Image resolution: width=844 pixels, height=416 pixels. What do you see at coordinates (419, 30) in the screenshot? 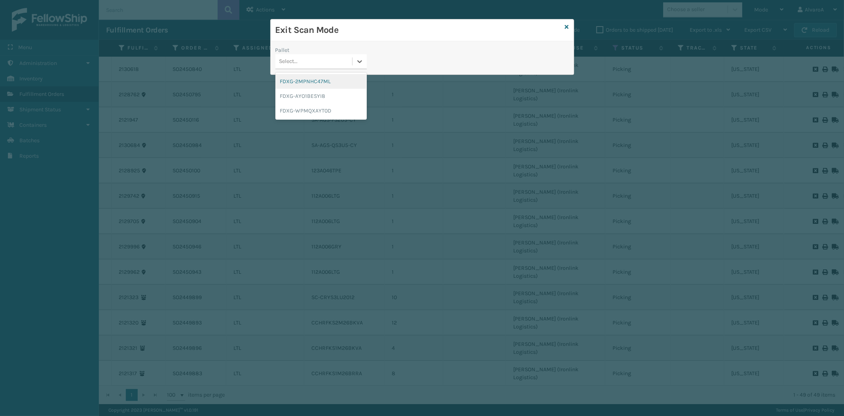
I see `h3: Exit Scan Mode` at bounding box center [419, 30].